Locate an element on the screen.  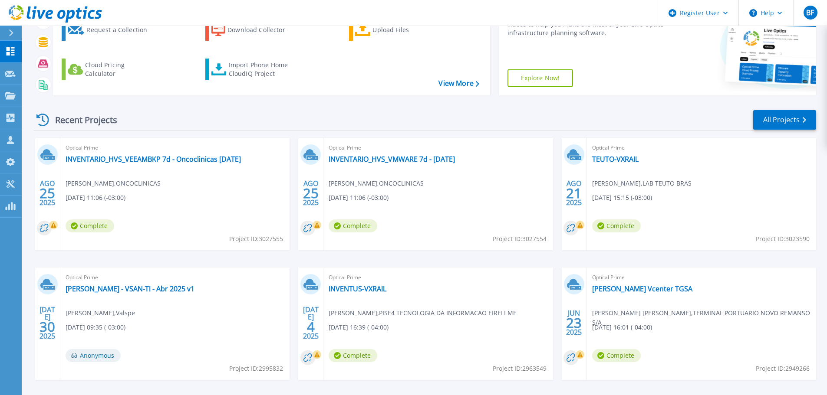
a: Cloud Pricing Calculator is located at coordinates (110, 69).